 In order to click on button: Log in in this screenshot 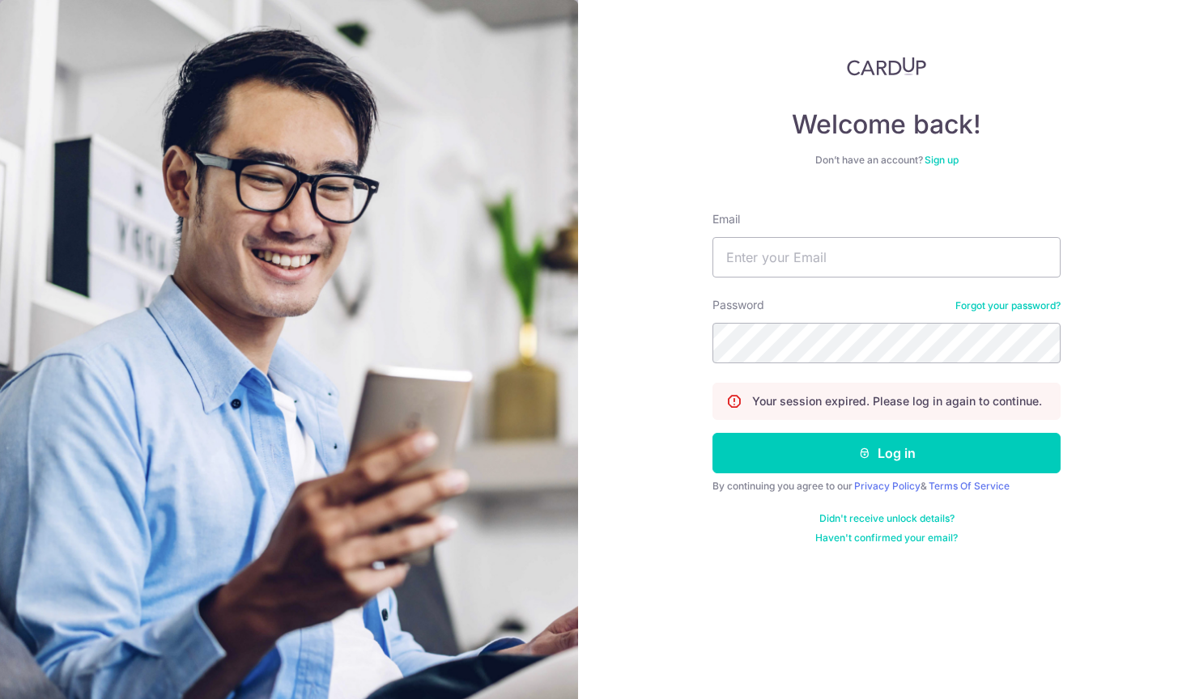, I will do `click(886, 453)`.